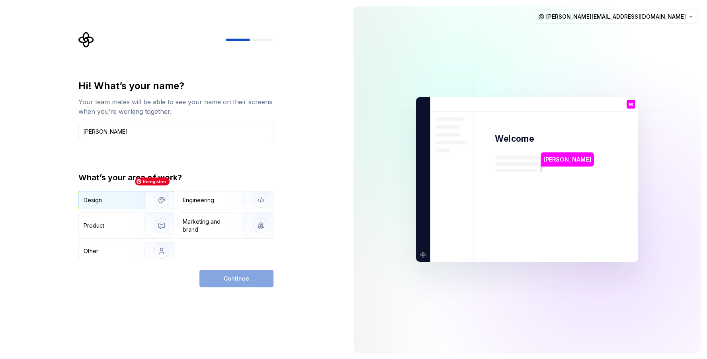  Describe the element at coordinates (86, 40) in the screenshot. I see `svg: Supernova Logo` at that location.